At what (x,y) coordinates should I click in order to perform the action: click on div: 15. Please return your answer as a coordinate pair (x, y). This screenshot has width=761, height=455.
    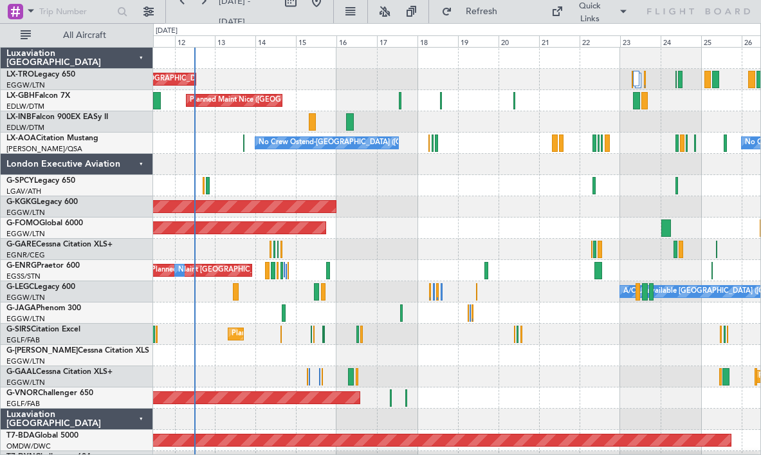
    Looking at the image, I should click on (316, 41).